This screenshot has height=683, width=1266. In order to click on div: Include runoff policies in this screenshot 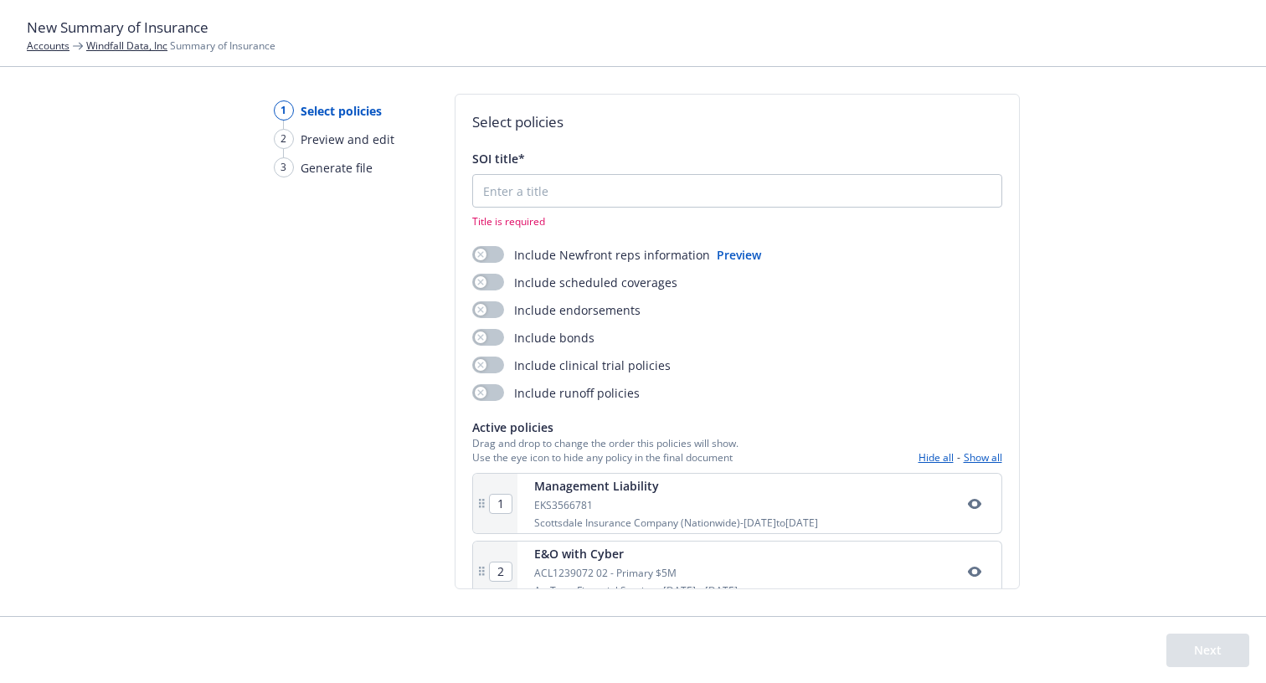, I will do `click(556, 393)`.